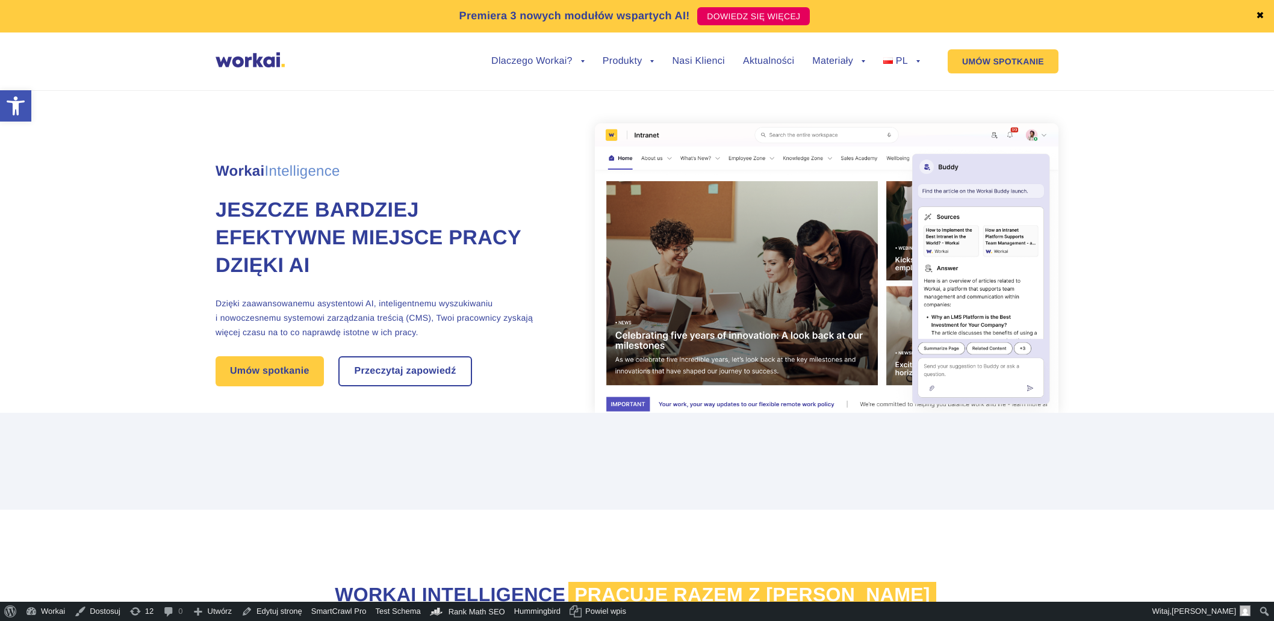 The image size is (1274, 621). Describe the element at coordinates (768, 61) in the screenshot. I see `a: Aktualności` at that location.